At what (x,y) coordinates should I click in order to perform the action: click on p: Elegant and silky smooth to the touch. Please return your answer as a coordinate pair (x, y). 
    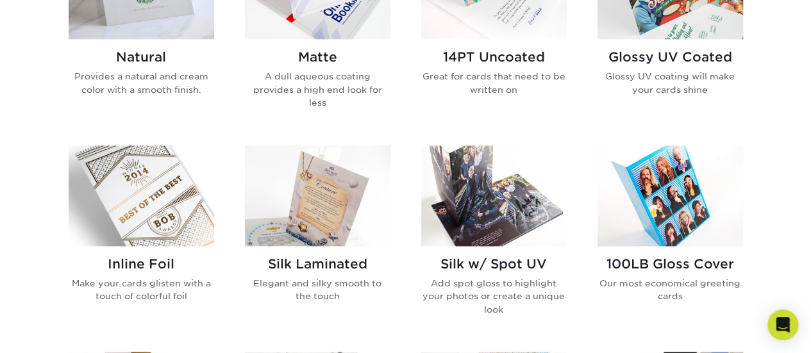
    Looking at the image, I should click on (317, 290).